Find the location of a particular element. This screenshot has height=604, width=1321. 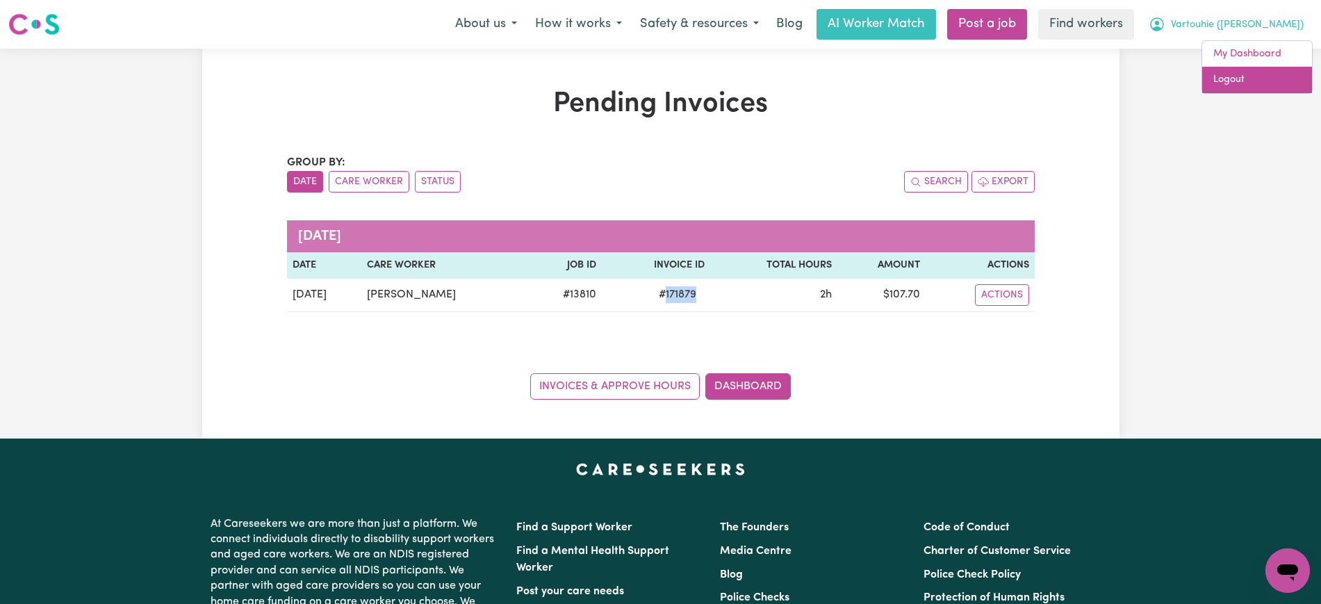

th: Job ID is located at coordinates (565, 265).